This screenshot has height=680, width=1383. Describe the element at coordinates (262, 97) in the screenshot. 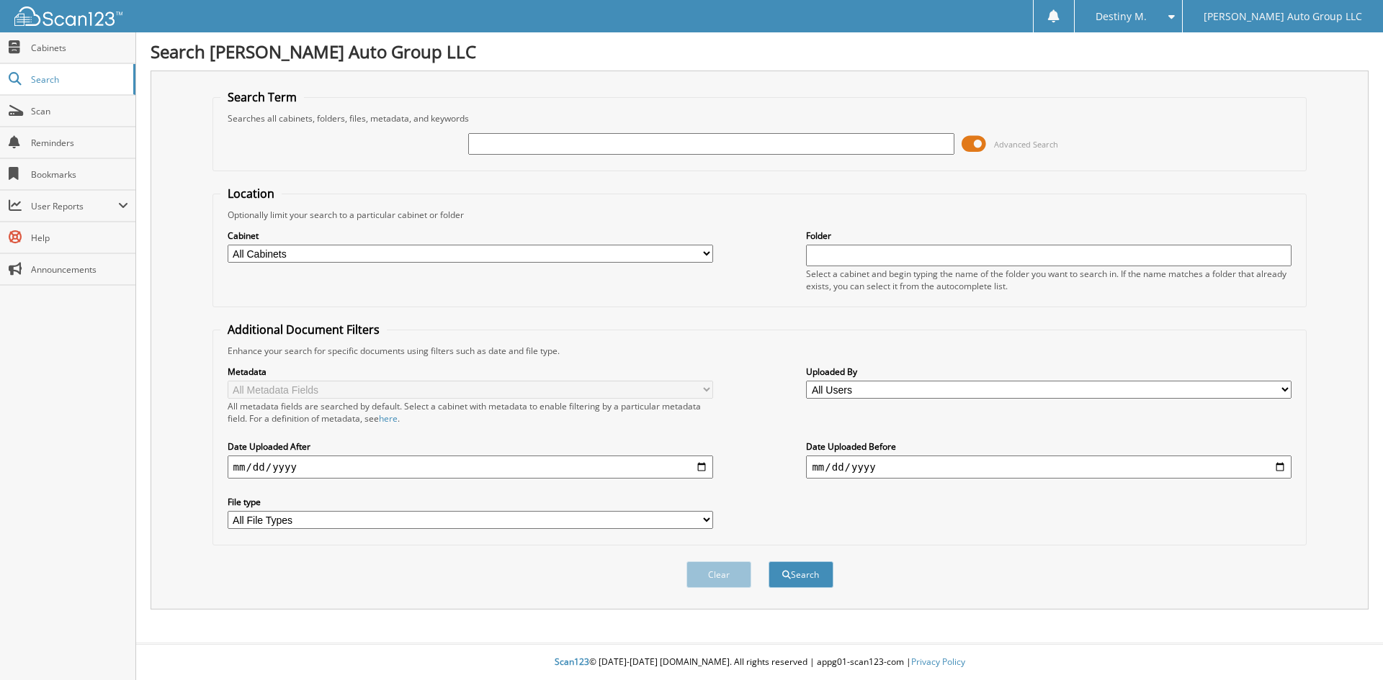

I see `legend: Search Term` at that location.